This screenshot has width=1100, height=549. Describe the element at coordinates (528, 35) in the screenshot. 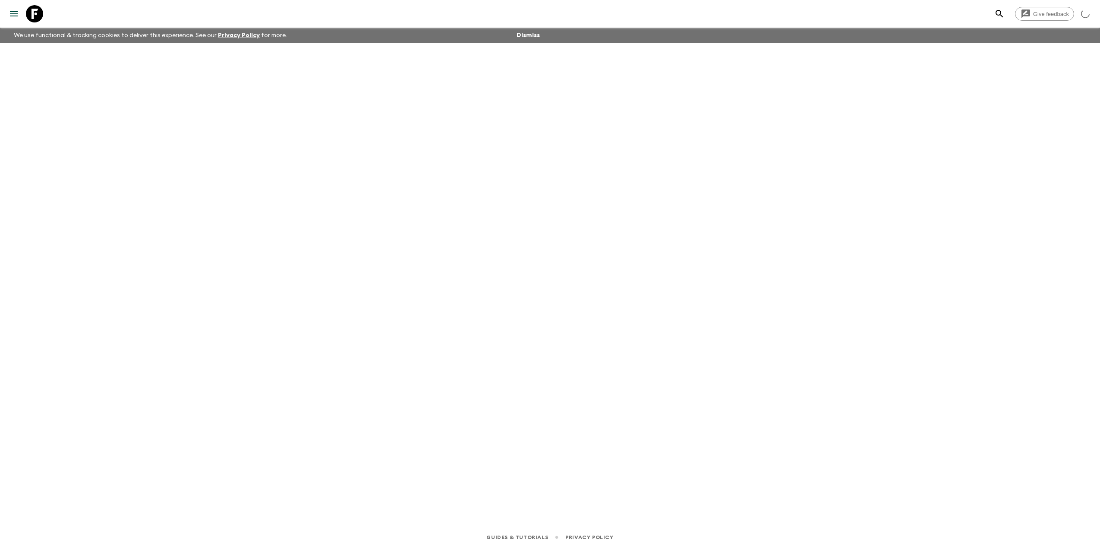

I see `button: Dismiss` at that location.